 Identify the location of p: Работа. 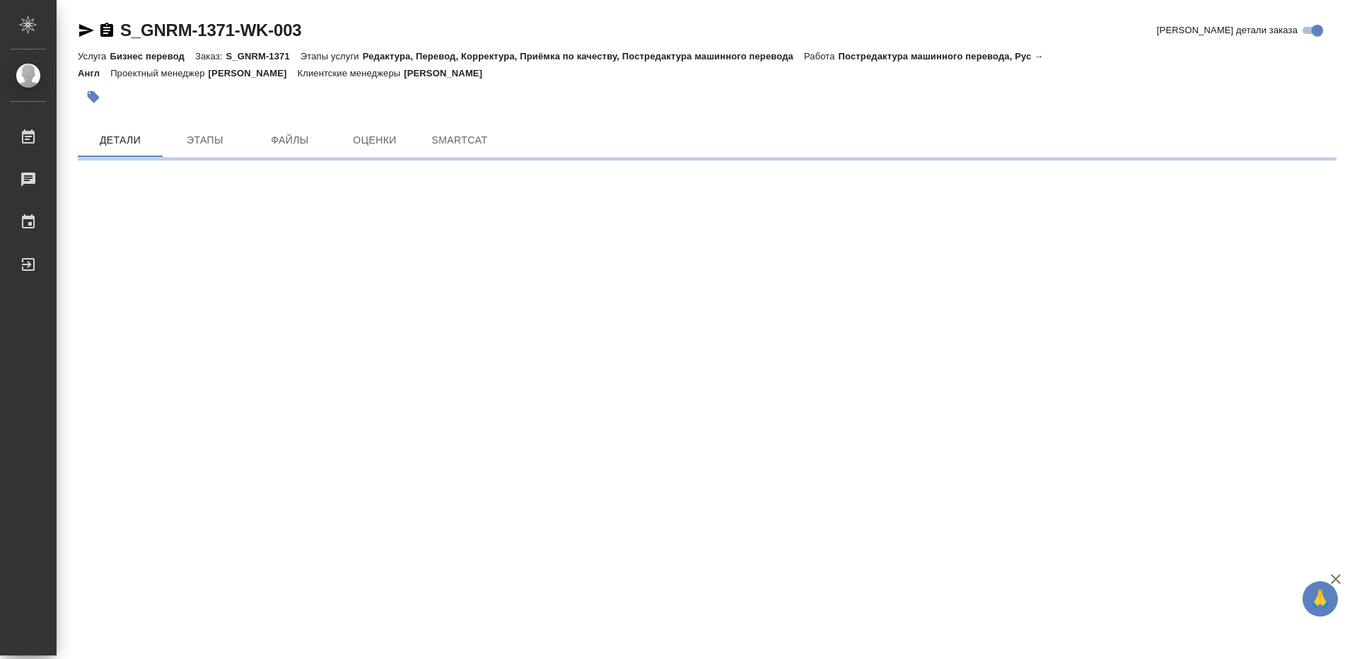
(821, 56).